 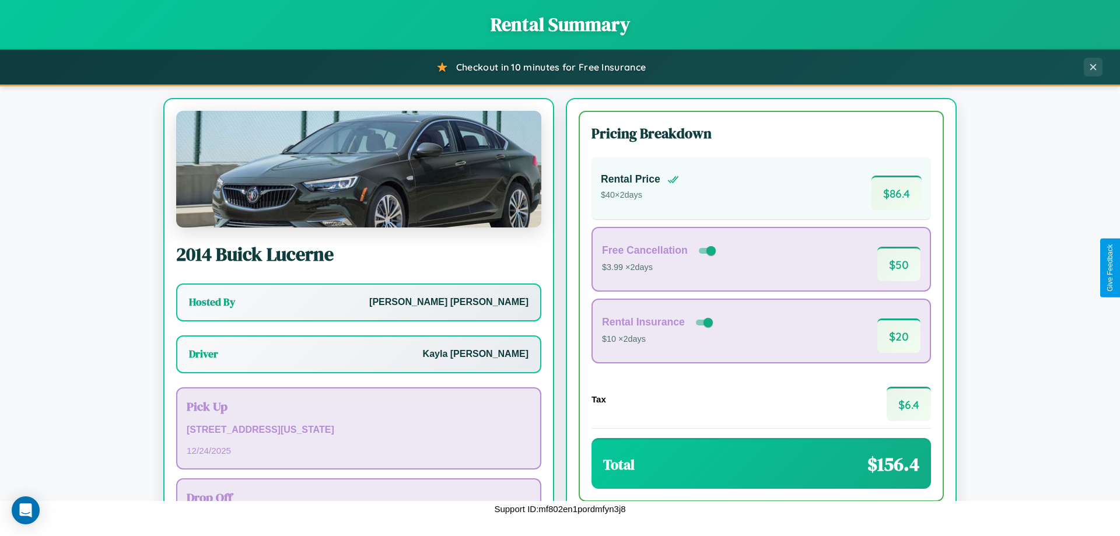 What do you see at coordinates (204, 354) in the screenshot?
I see `h3: Driver` at bounding box center [204, 354].